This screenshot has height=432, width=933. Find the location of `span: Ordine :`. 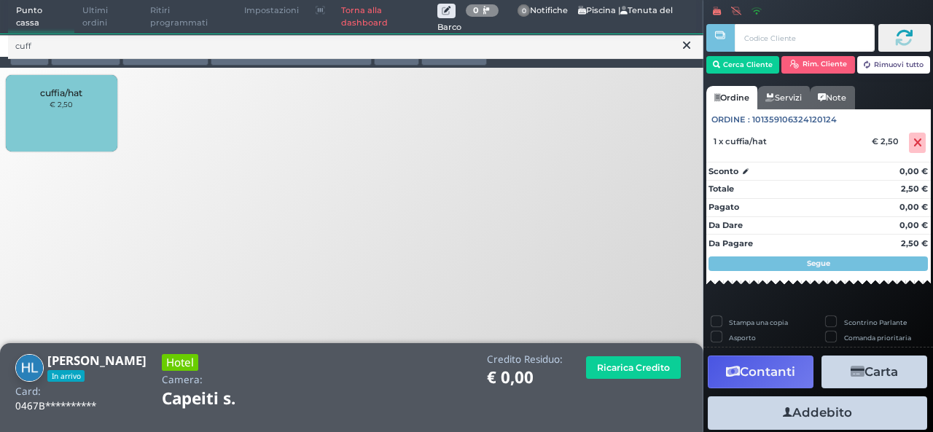

span: Ordine : is located at coordinates (730, 120).